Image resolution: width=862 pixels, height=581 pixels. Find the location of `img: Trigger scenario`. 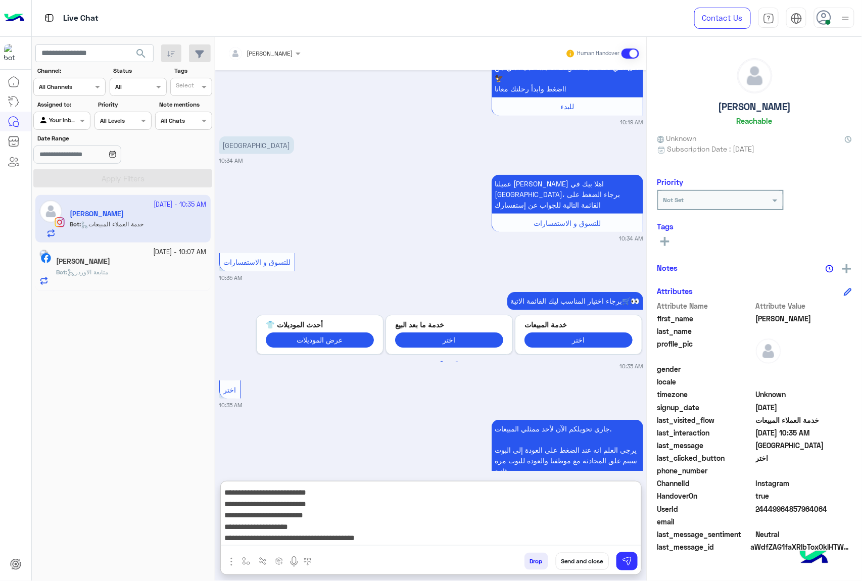

img: Trigger scenario is located at coordinates (263, 561).